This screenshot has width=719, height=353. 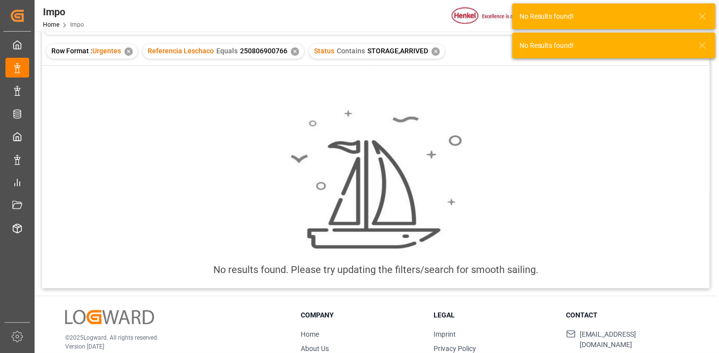 I want to click on span: Contains, so click(x=350, y=51).